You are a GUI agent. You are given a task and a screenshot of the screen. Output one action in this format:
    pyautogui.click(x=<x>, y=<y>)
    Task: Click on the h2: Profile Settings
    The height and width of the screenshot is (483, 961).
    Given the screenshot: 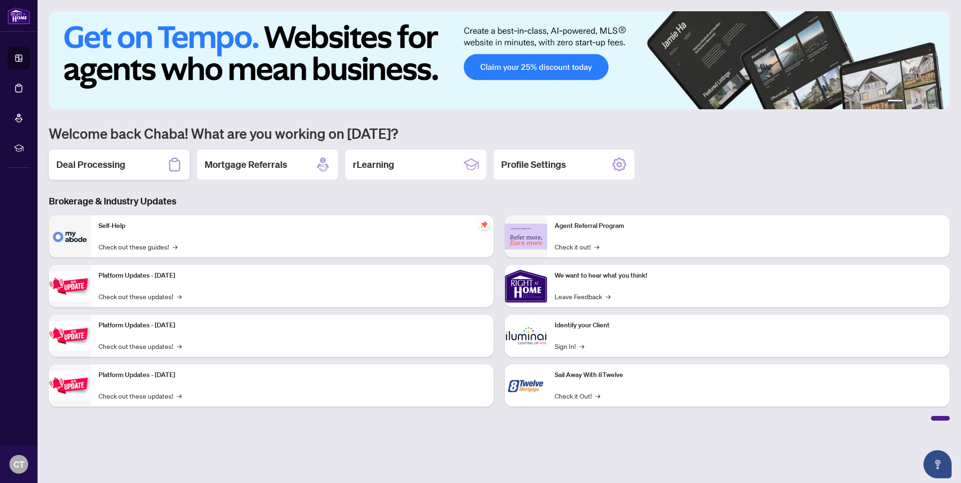 What is the action you would take?
    pyautogui.click(x=533, y=165)
    